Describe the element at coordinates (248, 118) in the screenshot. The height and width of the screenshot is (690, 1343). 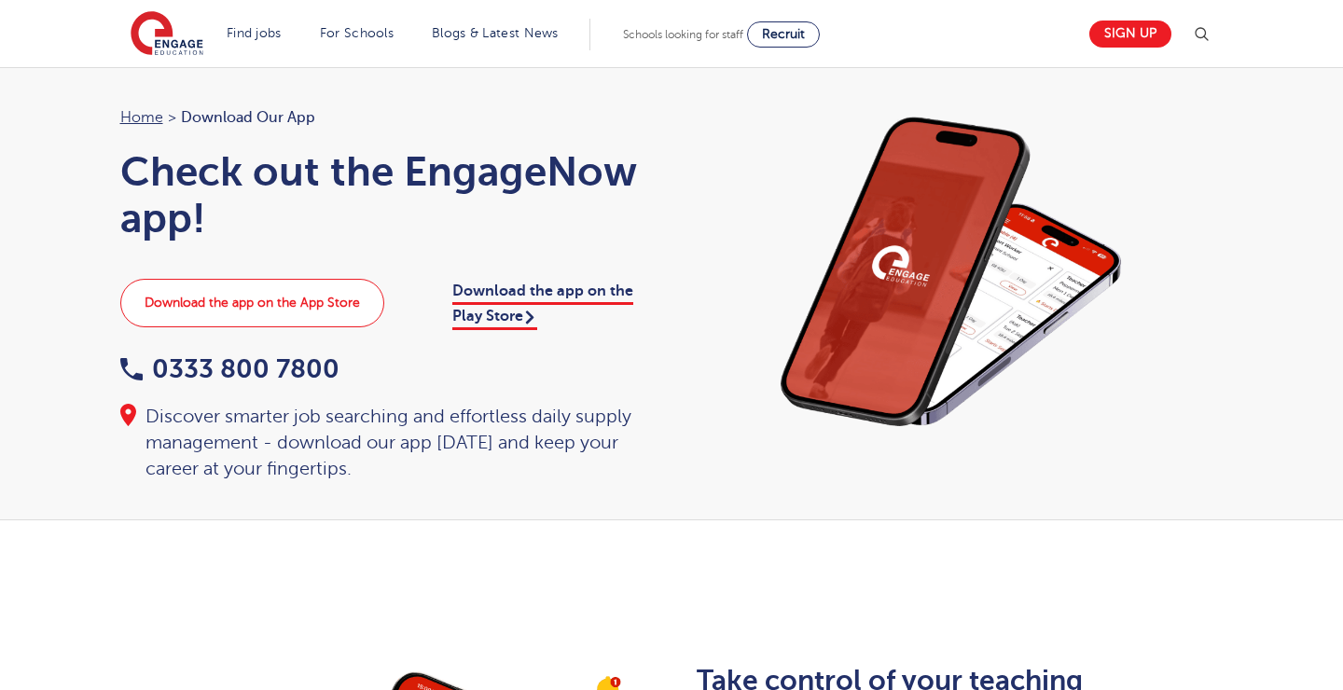
I see `span: Download our app` at that location.